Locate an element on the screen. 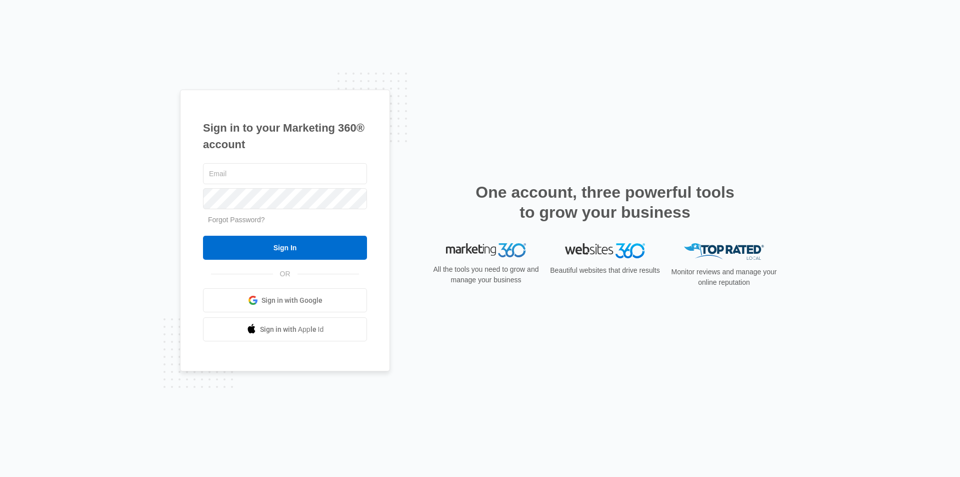 This screenshot has height=477, width=960. img: Top Rated Local is located at coordinates (724, 251).